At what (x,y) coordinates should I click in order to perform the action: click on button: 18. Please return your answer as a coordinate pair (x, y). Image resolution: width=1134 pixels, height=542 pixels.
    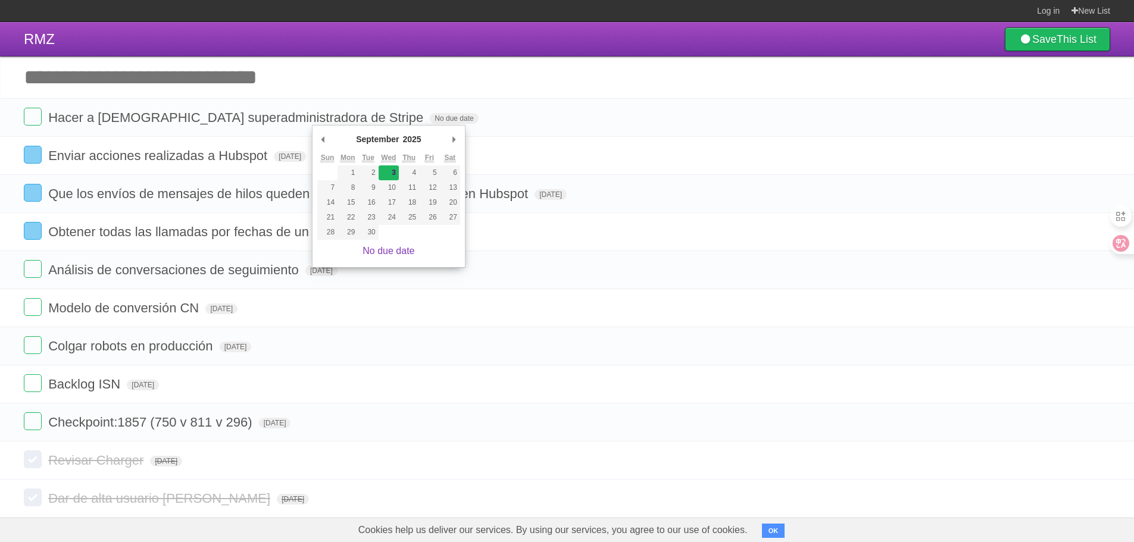
    Looking at the image, I should click on (409, 202).